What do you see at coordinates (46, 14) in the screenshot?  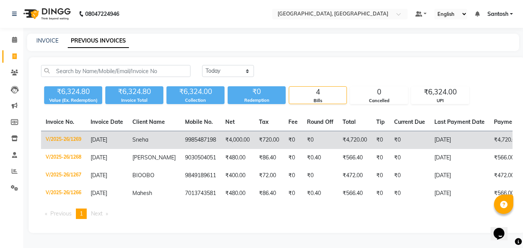 I see `img: logo` at bounding box center [46, 14].